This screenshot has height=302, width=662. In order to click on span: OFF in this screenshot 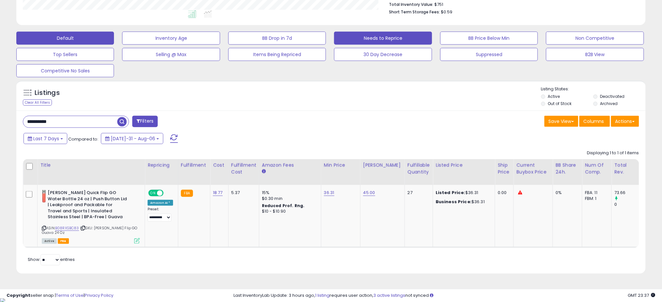, I will do `click(168, 193)`.